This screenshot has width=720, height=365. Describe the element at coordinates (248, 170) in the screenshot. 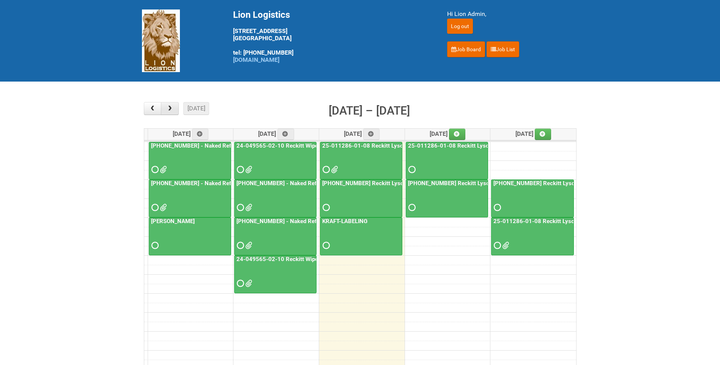

I see `span: 24-049565-02-10 - LEFTOVERS.xlsx 24-049565-02 Reckitt Wipes HUT Stages 1-3 - Lion addresses (obm)...` at that location.